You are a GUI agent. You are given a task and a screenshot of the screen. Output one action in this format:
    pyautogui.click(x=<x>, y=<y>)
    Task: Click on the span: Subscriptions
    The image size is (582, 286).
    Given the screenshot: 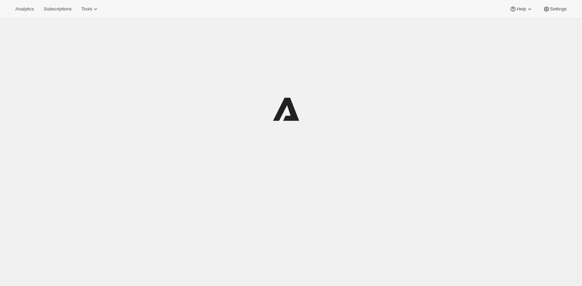 What is the action you would take?
    pyautogui.click(x=58, y=9)
    